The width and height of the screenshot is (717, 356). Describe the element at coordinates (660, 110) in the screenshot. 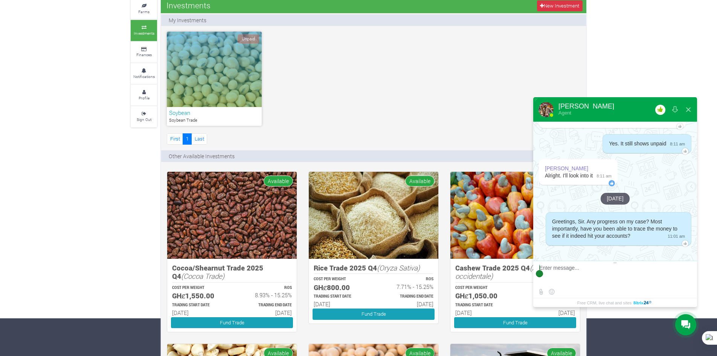

I see `button: Rate our service` at that location.